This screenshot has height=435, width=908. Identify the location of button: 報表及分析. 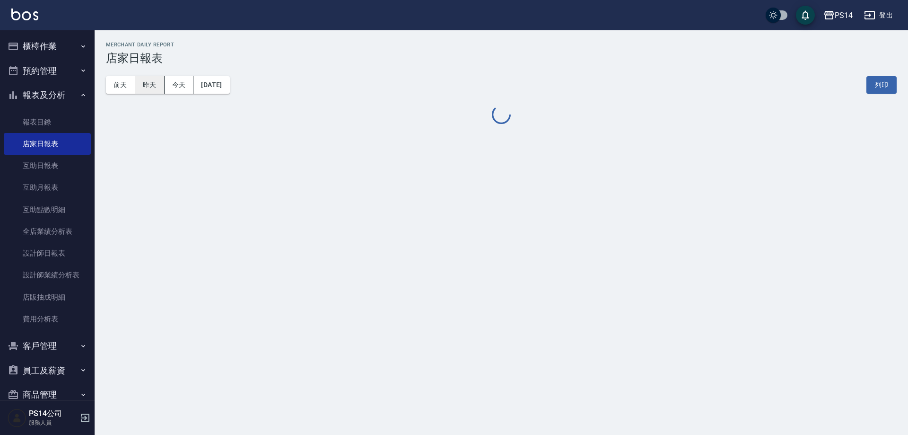
(47, 95).